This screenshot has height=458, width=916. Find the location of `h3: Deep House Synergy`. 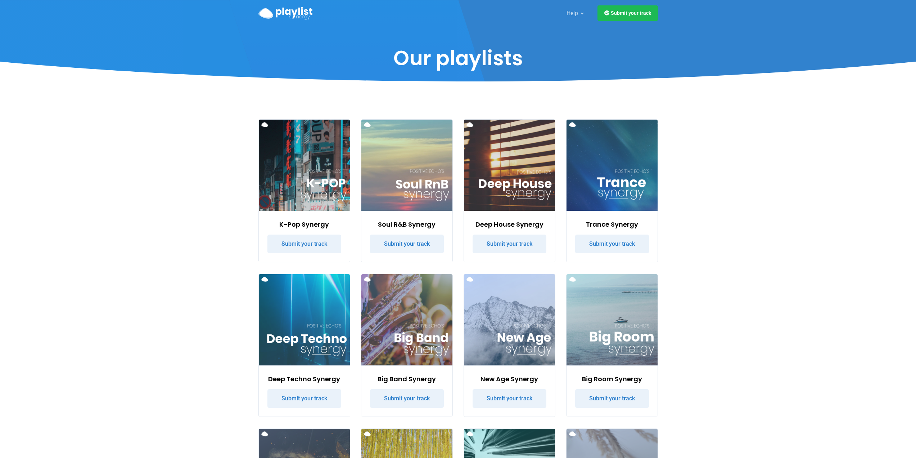

h3: Deep House Synergy is located at coordinates (509, 224).